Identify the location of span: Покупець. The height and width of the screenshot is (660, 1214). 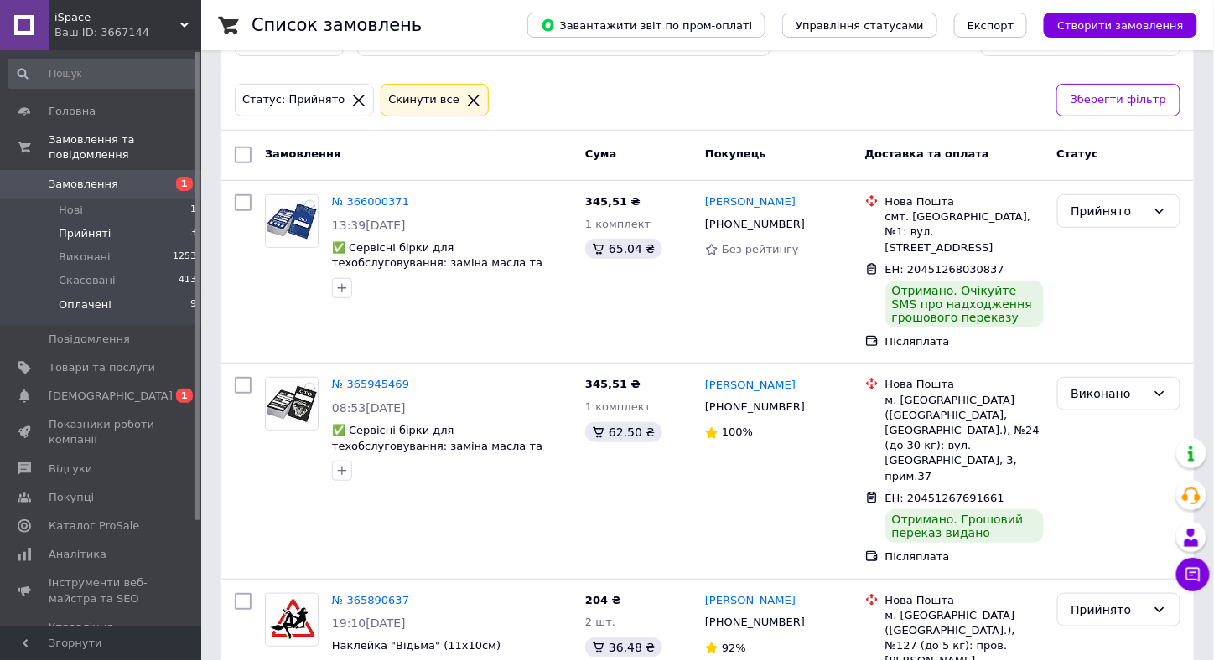
(735, 153).